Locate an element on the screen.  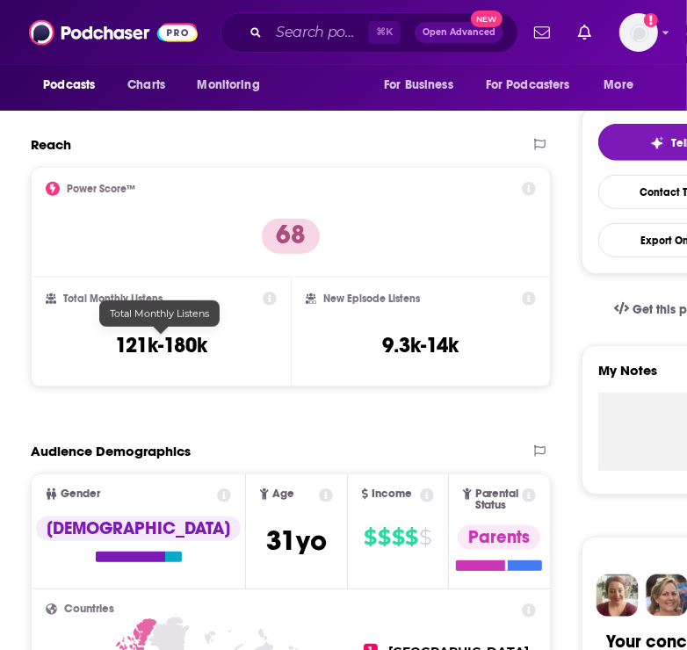
span: Logged in as jacruz is located at coordinates (639, 33).